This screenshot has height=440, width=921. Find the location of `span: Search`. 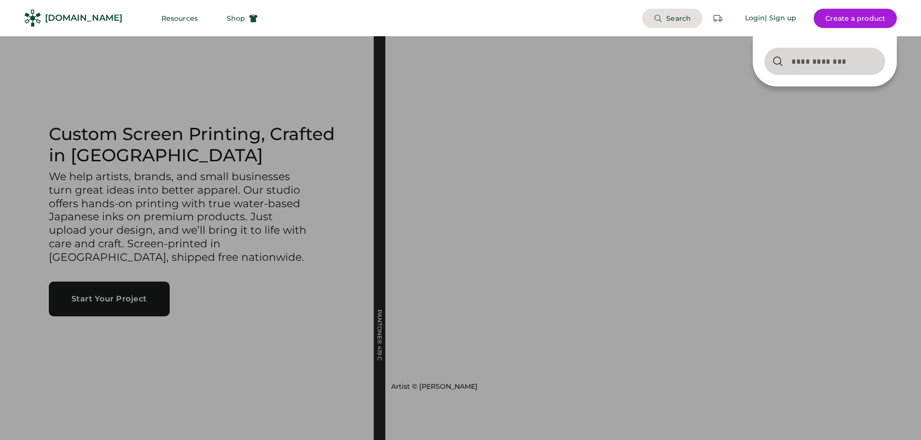

span: Search is located at coordinates (678, 18).